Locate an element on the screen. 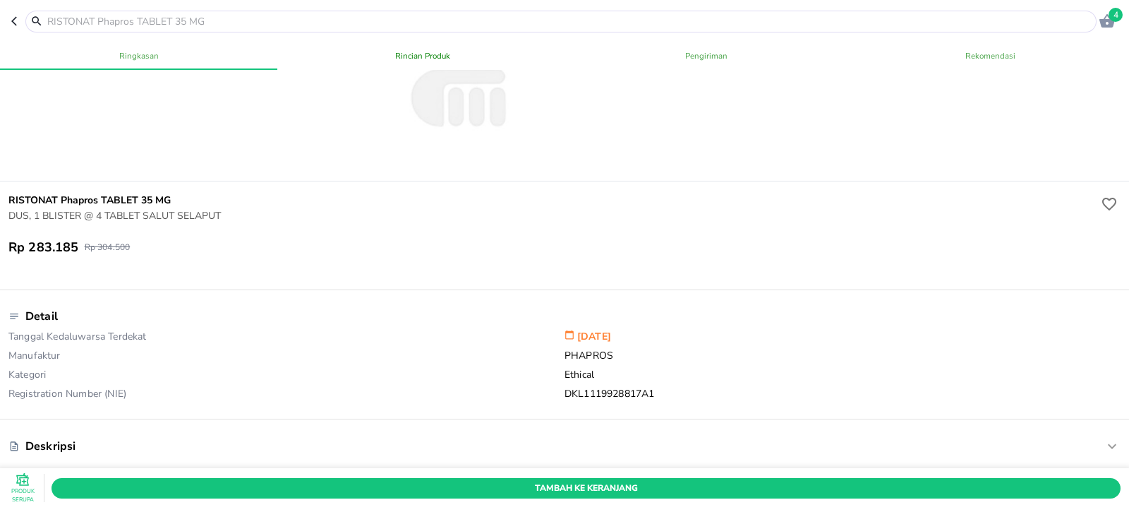  button: 4 is located at coordinates (1107, 21).